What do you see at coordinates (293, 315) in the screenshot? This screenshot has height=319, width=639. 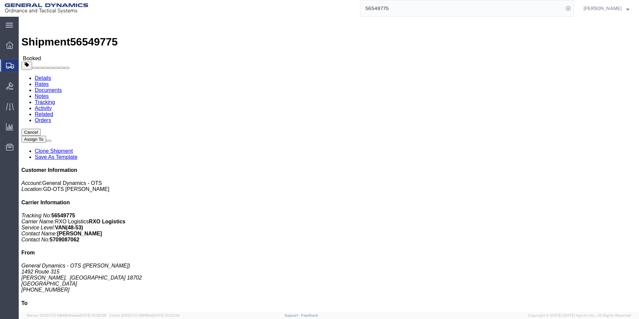 I see `a: Support` at bounding box center [293, 315].